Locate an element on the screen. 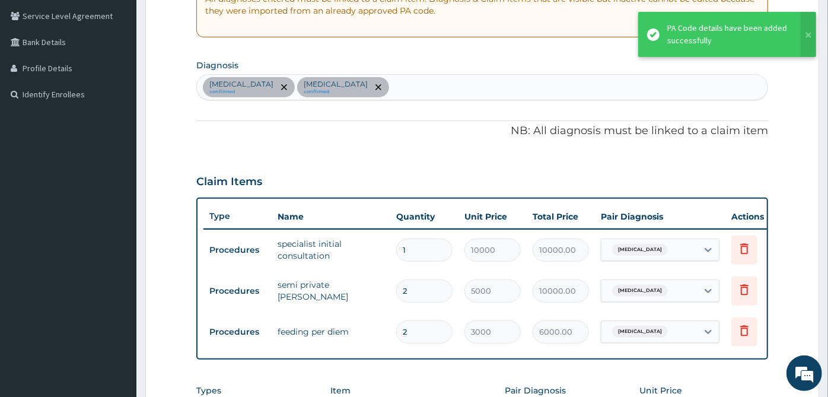  label: Pair Diagnosis is located at coordinates (535, 390).